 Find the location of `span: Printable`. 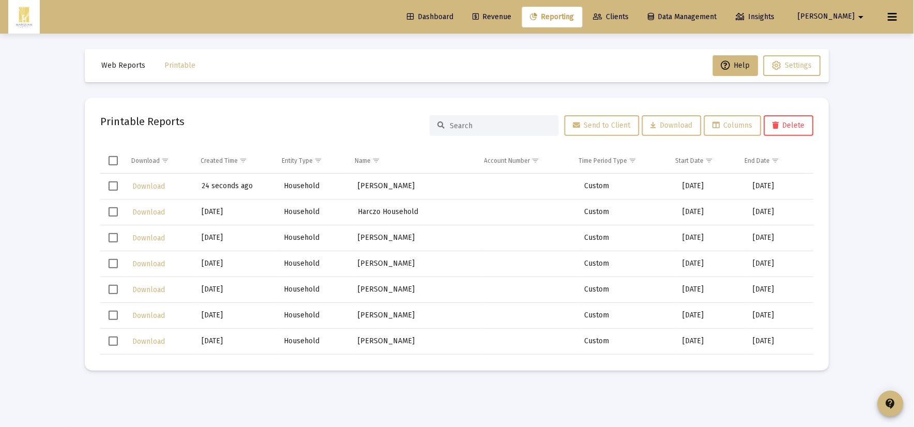

span: Printable is located at coordinates (180, 65).